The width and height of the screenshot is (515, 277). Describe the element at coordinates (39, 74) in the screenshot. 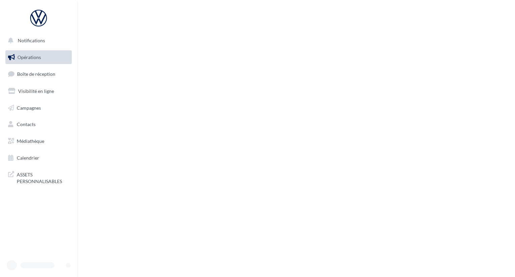

I see `a: Boîte de réception` at that location.